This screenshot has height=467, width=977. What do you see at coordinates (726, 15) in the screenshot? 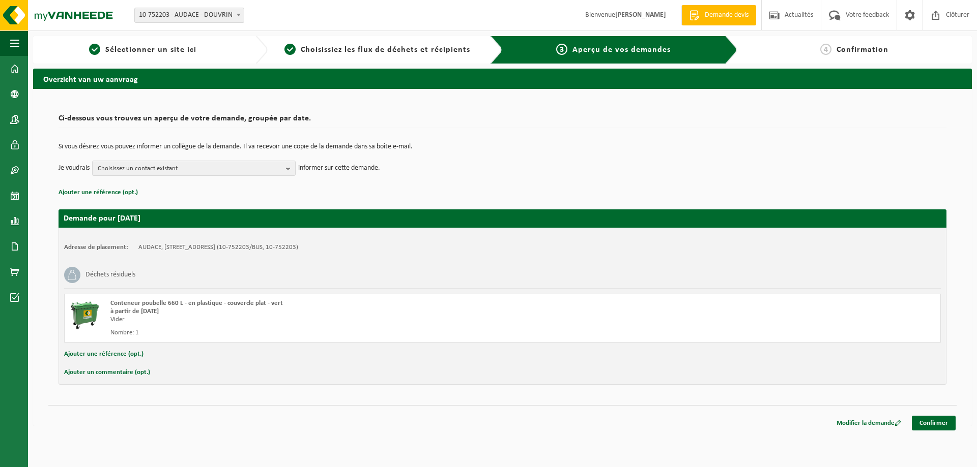
I see `span: Demande devis` at bounding box center [726, 15].